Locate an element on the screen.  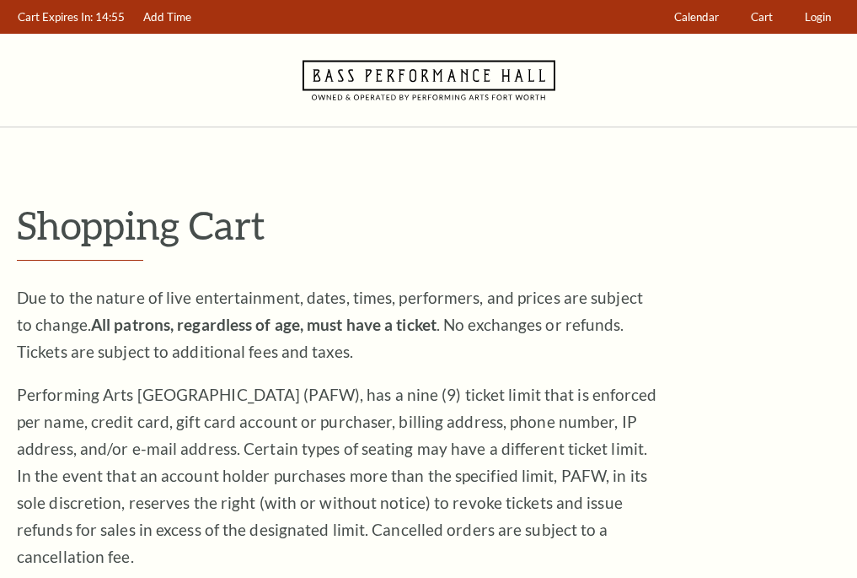
a: Calendar is located at coordinates (697, 17).